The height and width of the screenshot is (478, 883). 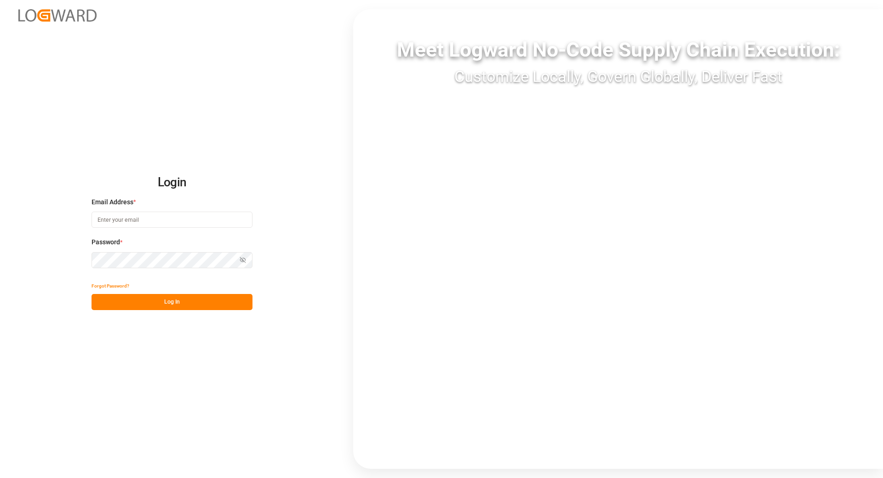 I want to click on span: Email Address, so click(x=112, y=202).